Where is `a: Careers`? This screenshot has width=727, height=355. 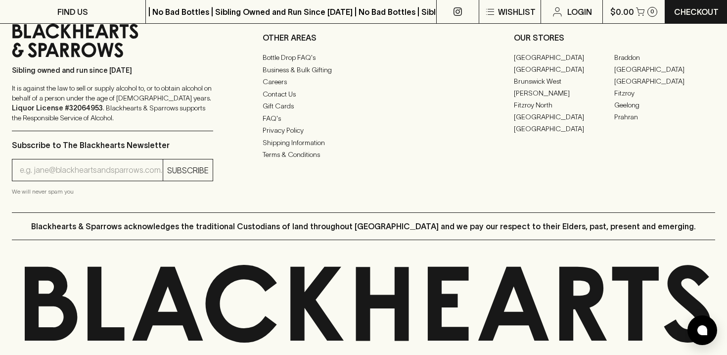 a: Careers is located at coordinates (363, 82).